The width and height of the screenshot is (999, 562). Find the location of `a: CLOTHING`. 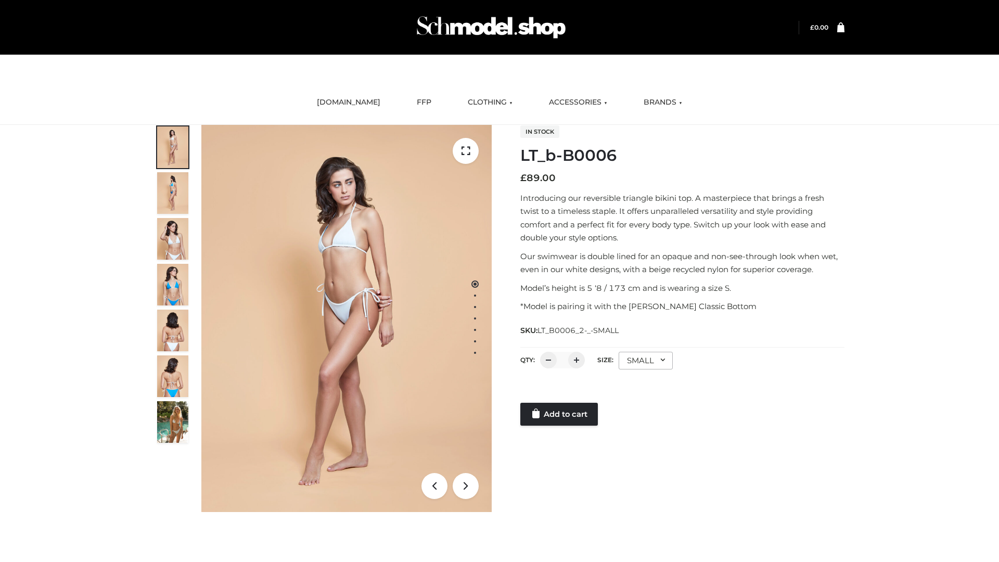

a: CLOTHING is located at coordinates (490, 103).